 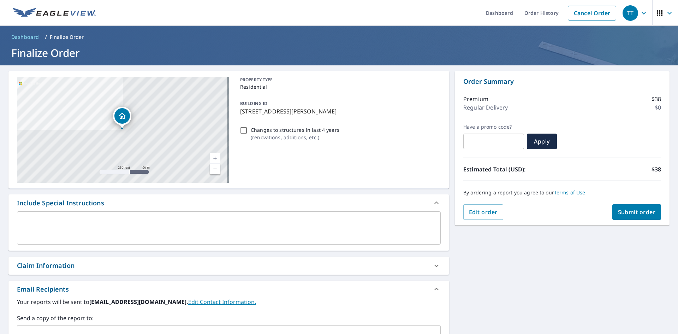 I want to click on button: Apply, so click(x=541, y=141).